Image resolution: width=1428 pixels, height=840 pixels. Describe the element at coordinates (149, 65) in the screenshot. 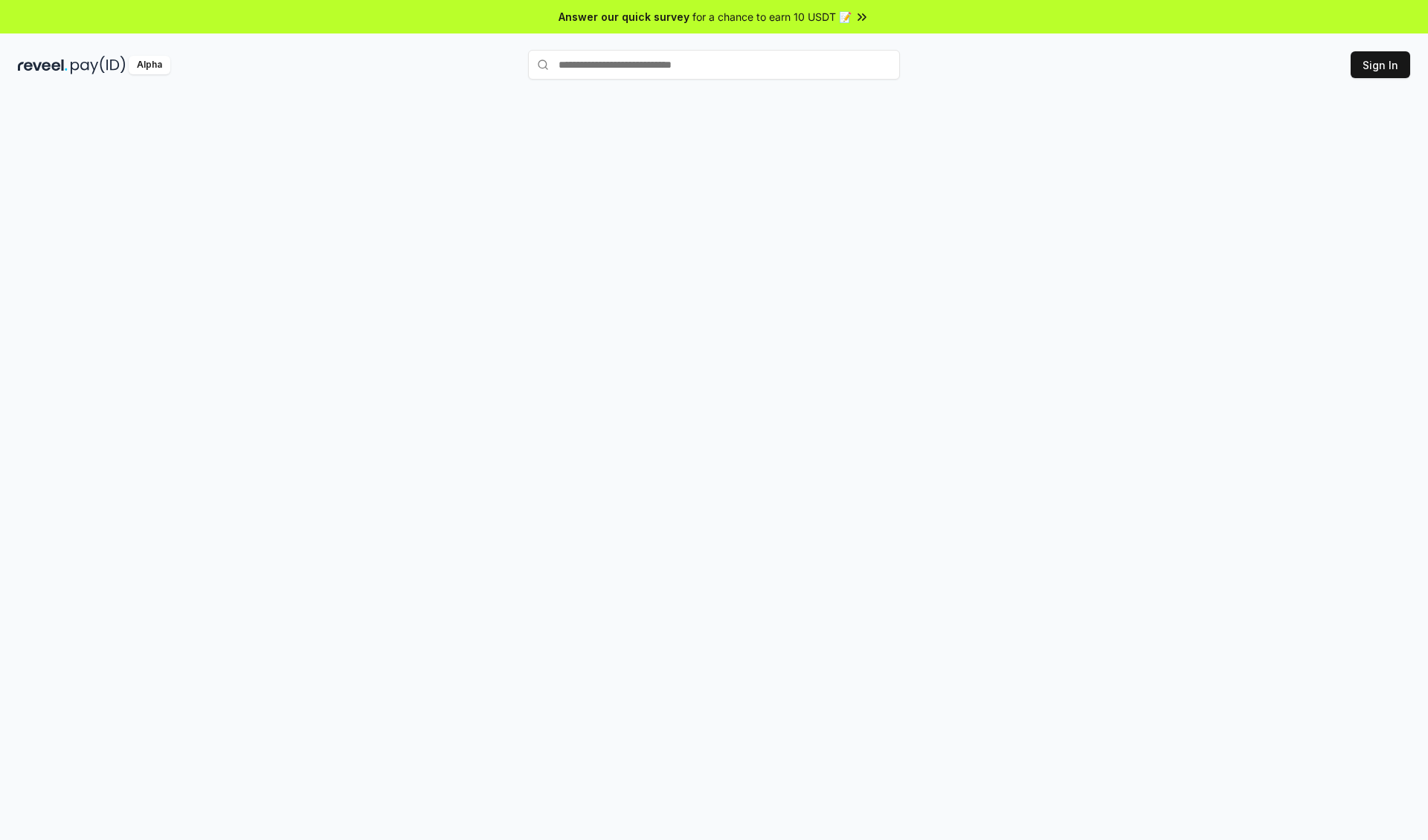

I see `div: Alpha` at that location.